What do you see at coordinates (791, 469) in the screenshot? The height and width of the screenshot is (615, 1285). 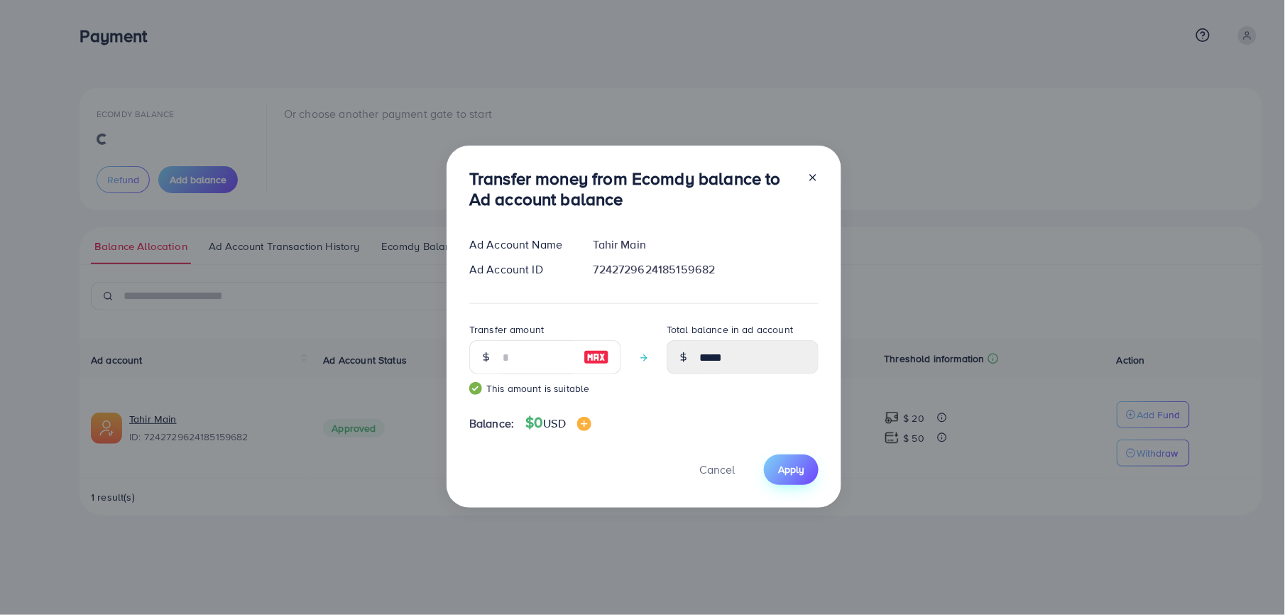 I see `button: Apply` at bounding box center [791, 469].